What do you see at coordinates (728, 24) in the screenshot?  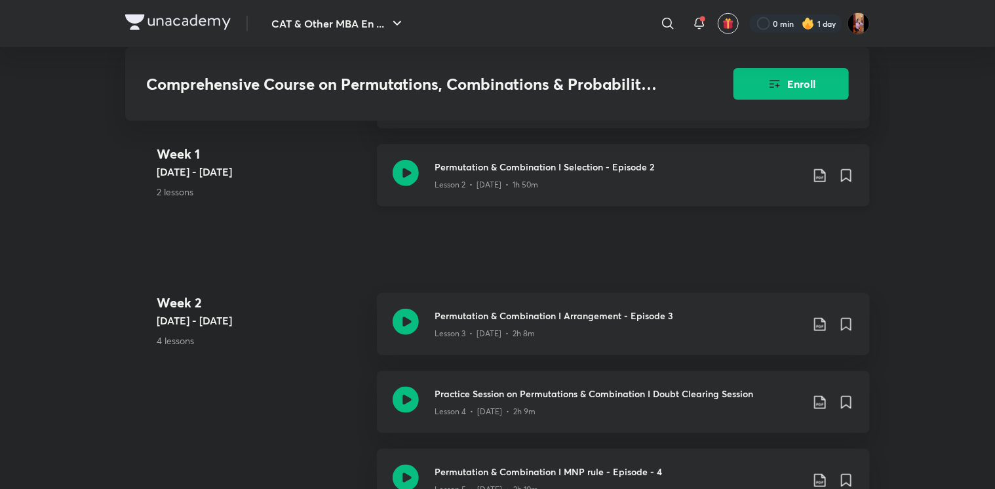 I see `img: avatar` at bounding box center [728, 24].